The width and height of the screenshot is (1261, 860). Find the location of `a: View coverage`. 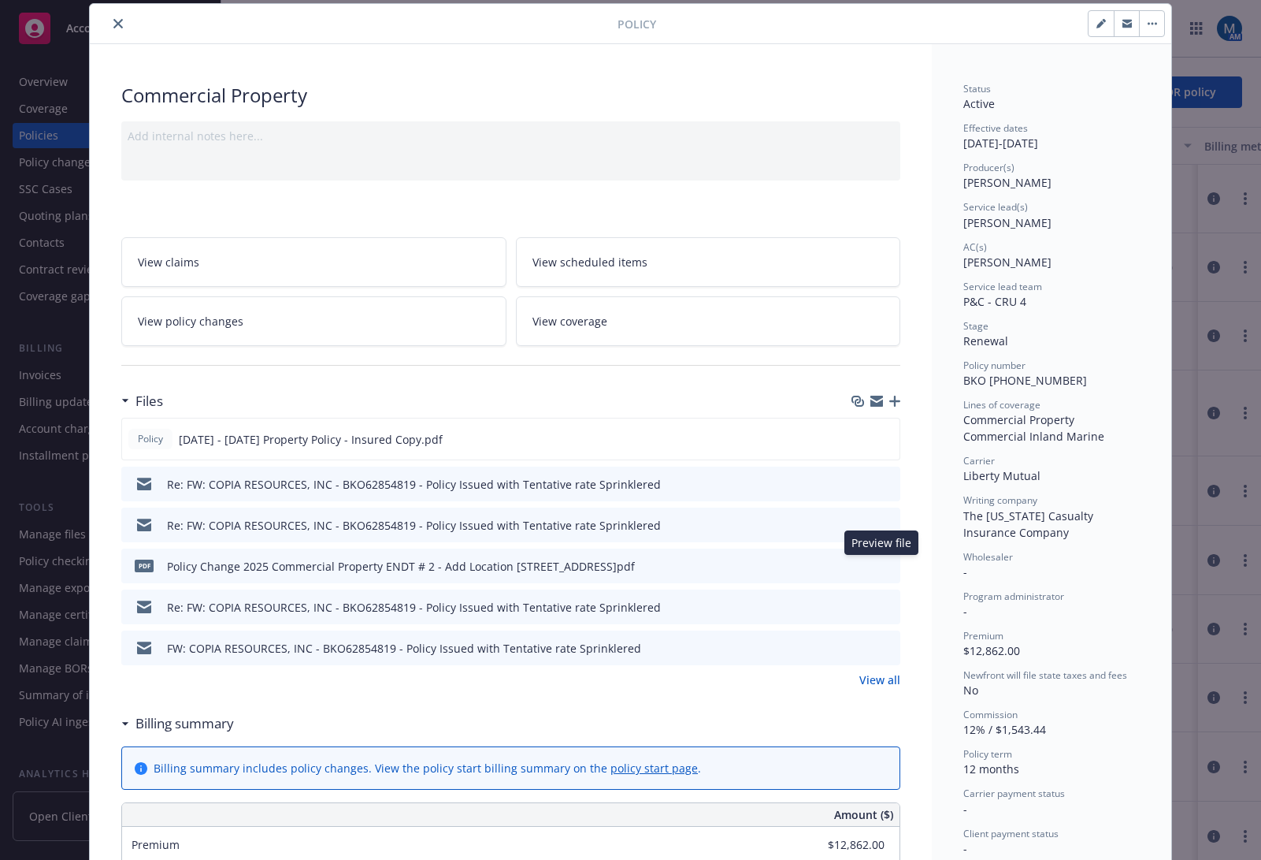

a: View coverage is located at coordinates (708, 321).